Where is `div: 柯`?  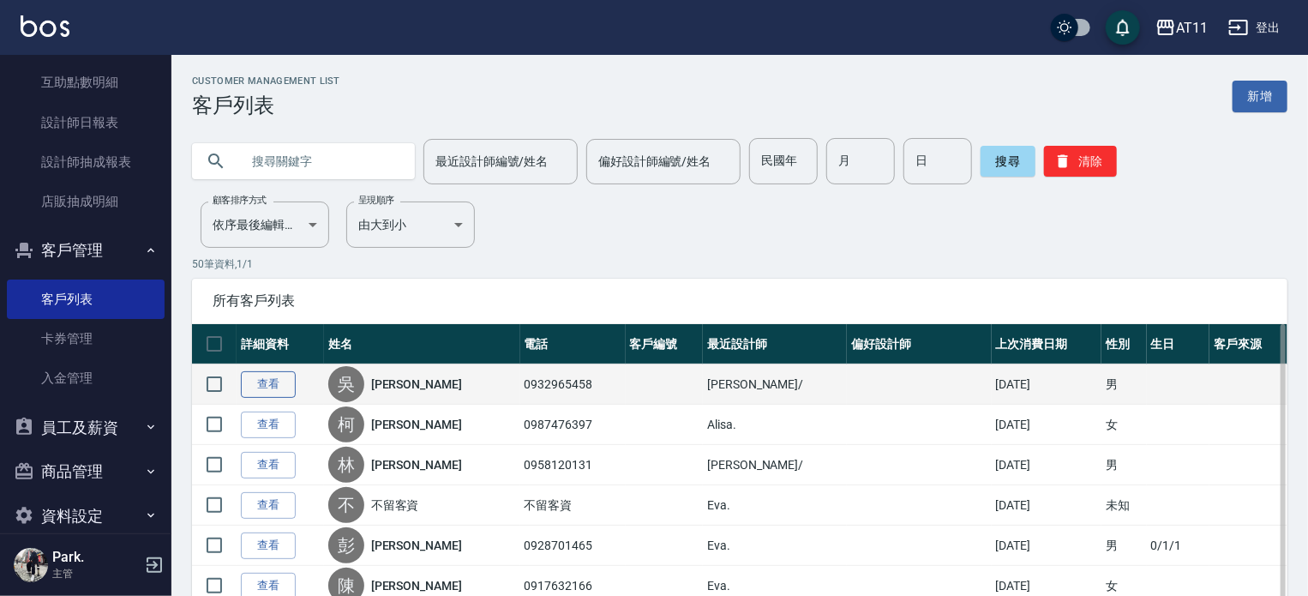 div: 柯 is located at coordinates (346, 424).